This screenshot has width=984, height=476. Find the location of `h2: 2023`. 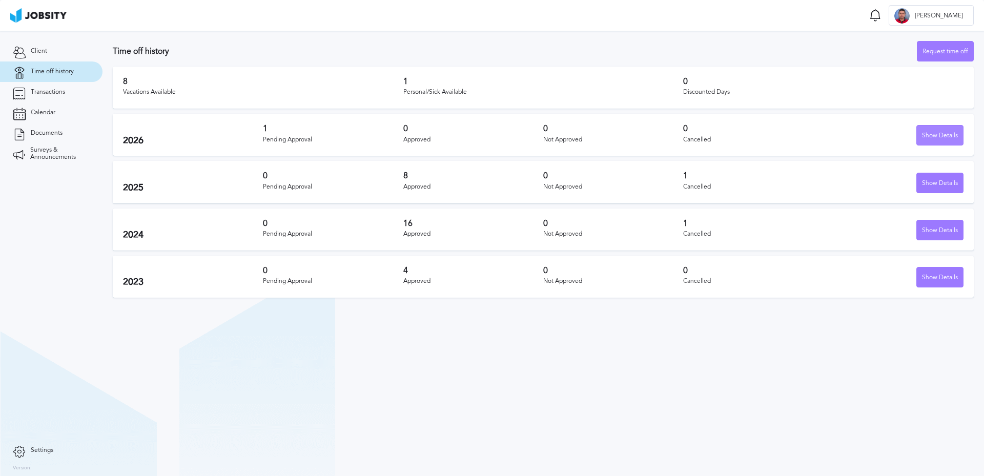

h2: 2023 is located at coordinates (193, 282).